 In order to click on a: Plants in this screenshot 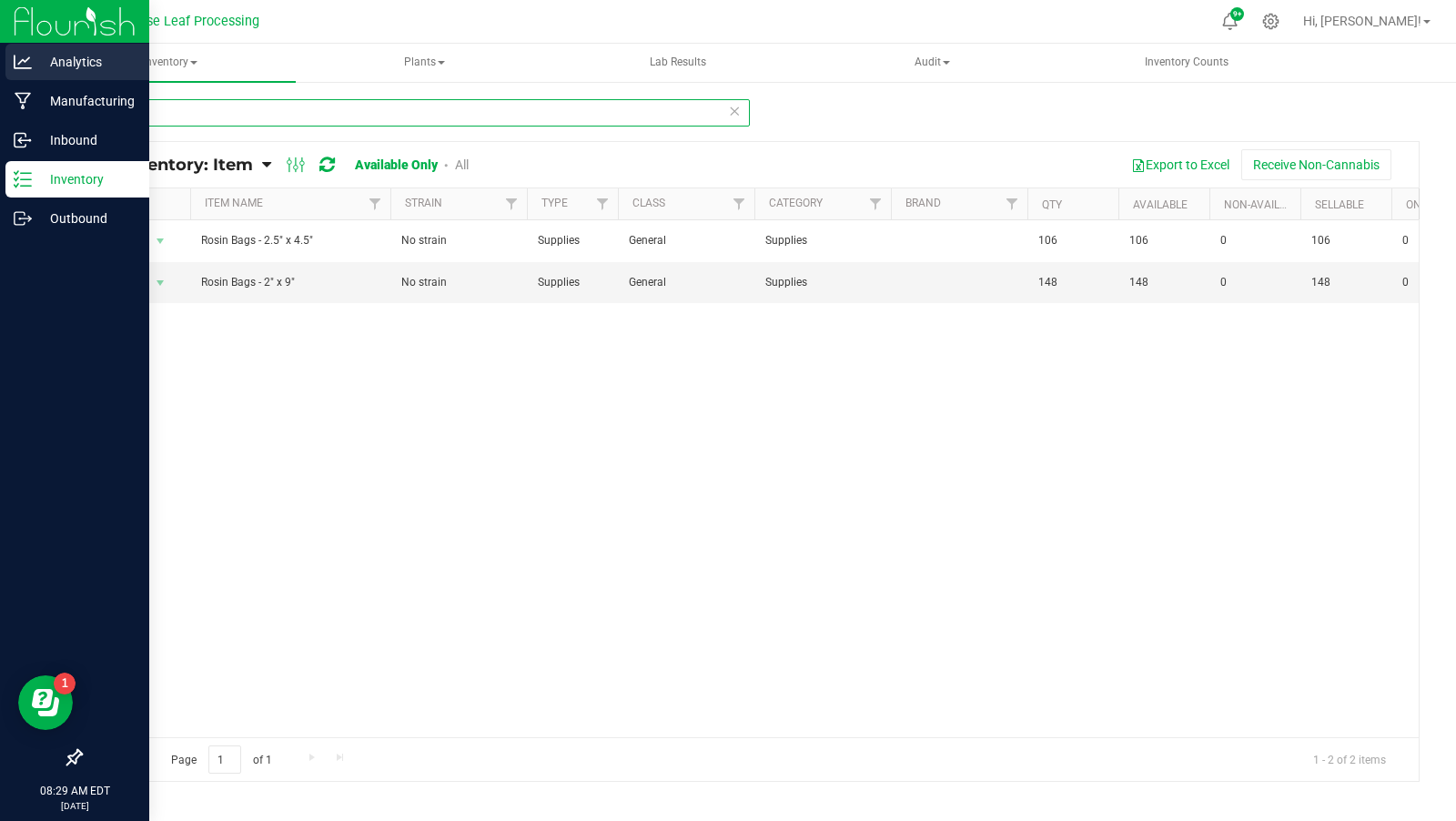, I will do `click(423, 63)`.